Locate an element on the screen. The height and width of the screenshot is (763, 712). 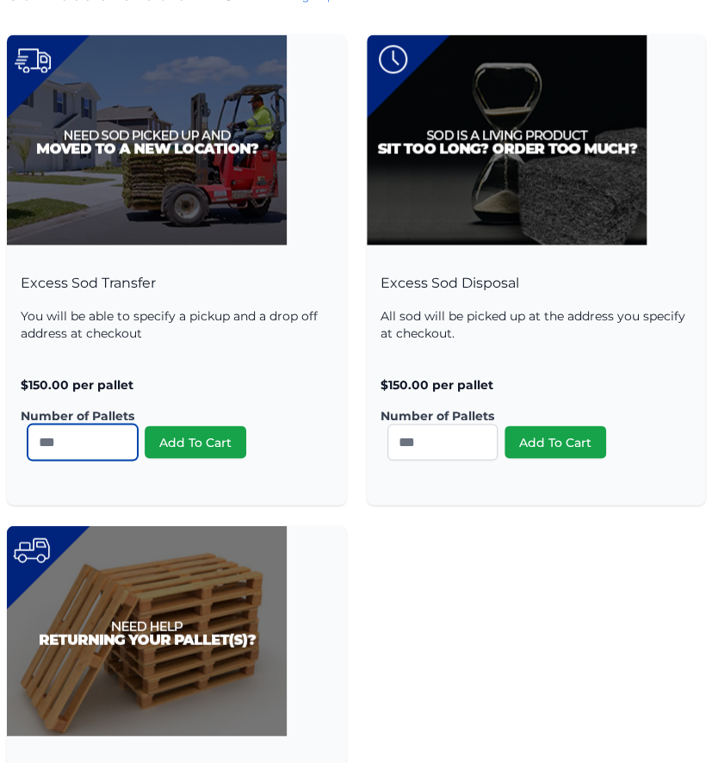
img: Pallet Pickup Product Image is located at coordinates (146, 630).